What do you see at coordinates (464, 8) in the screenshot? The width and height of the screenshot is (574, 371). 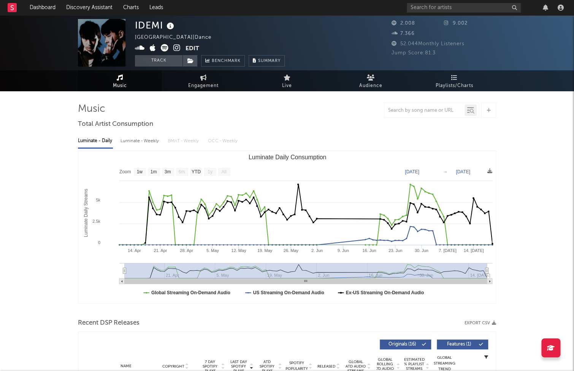 I see `input: Search for artists` at bounding box center [464, 8].